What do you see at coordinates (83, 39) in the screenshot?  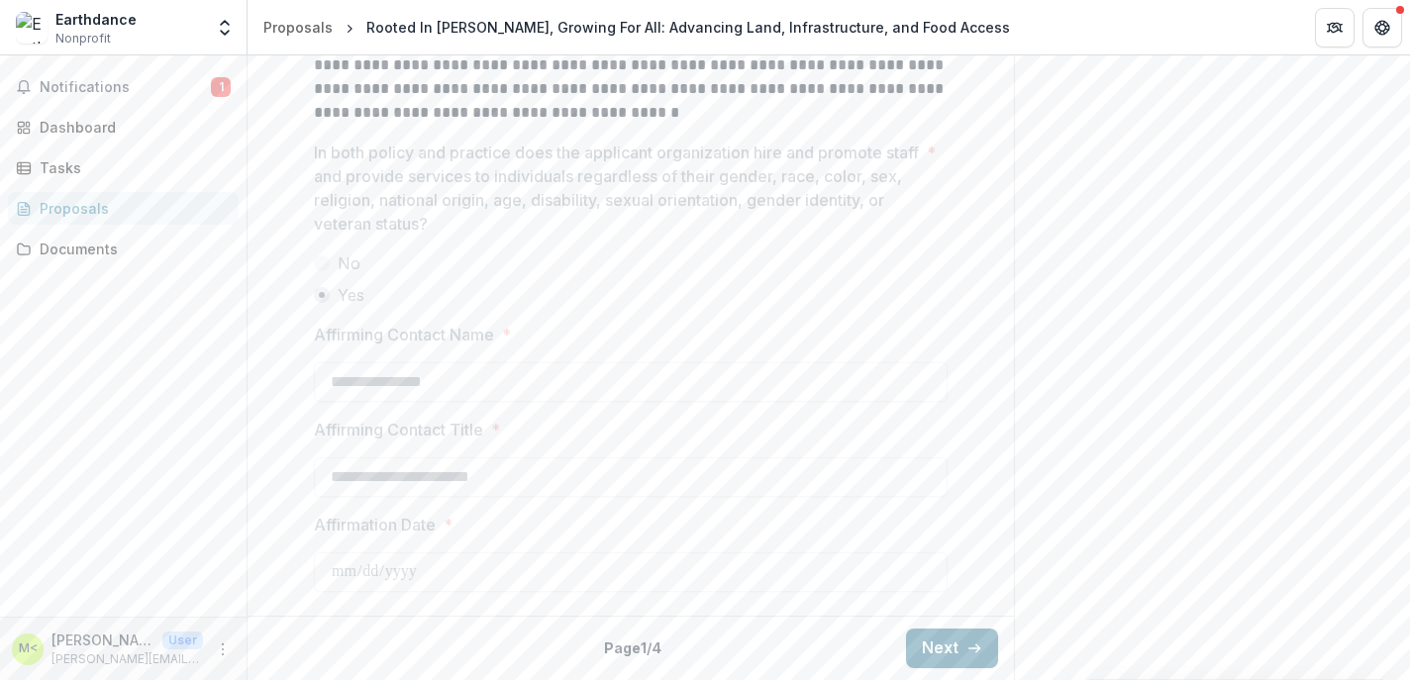 I see `span: Nonprofit` at bounding box center [83, 39].